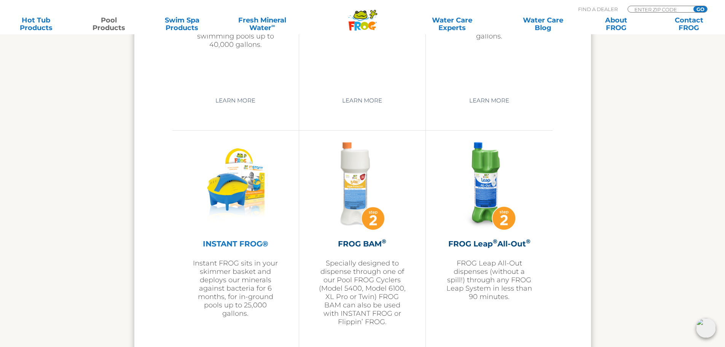 This screenshot has height=347, width=725. Describe the element at coordinates (489, 186) in the screenshot. I see `img: frog-leap-all-out-featured-img-v2-300x300.png` at that location.